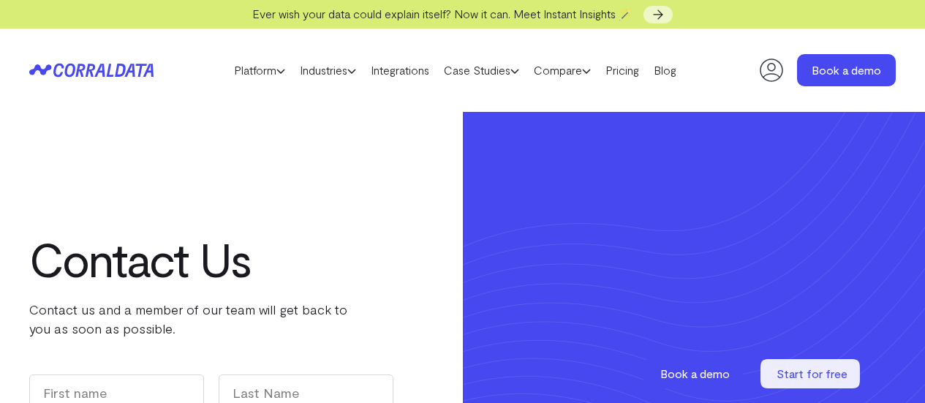 The image size is (925, 403). What do you see at coordinates (694, 373) in the screenshot?
I see `span: Book a demo` at bounding box center [694, 373].